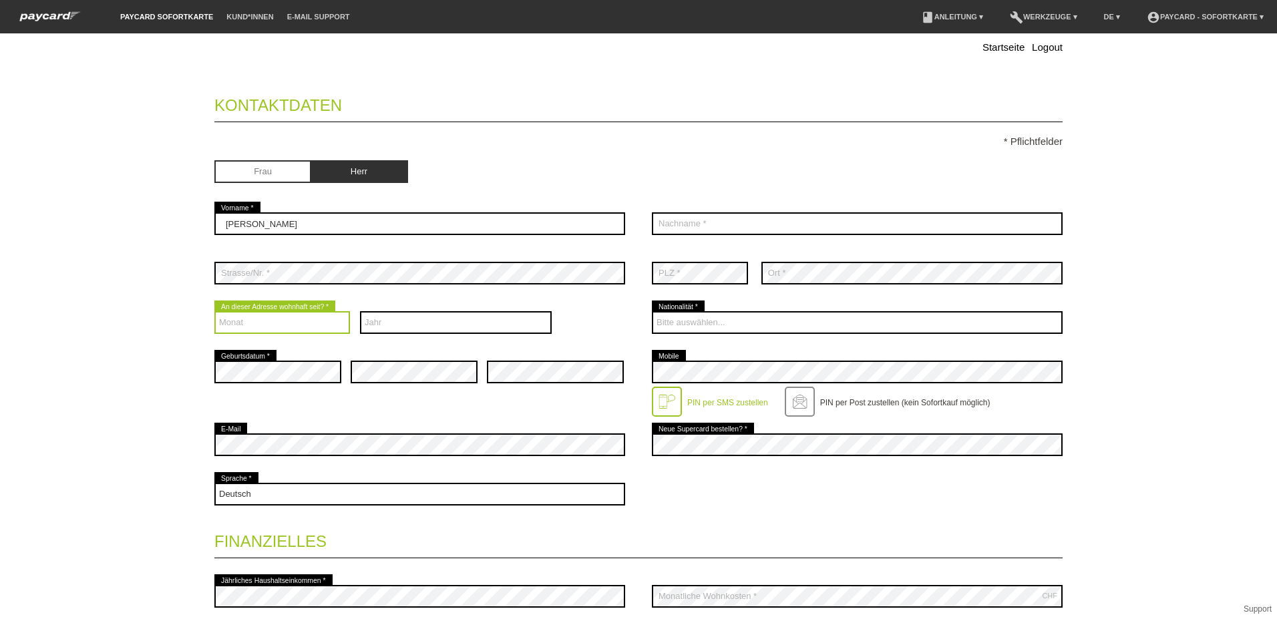  What do you see at coordinates (1205, 17) in the screenshot?
I see `a: account_circlepaycard - Sofortkarte ▾` at bounding box center [1205, 17].